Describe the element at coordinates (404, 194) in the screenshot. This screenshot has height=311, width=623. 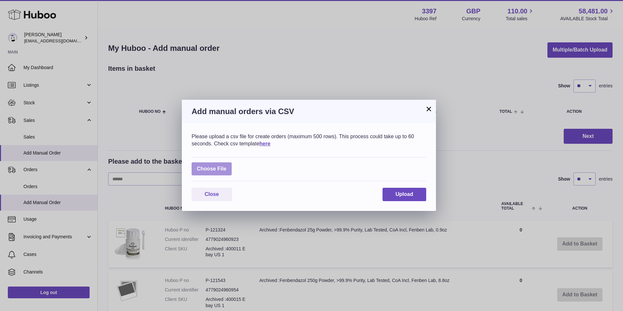
I see `span: Upload` at that location.